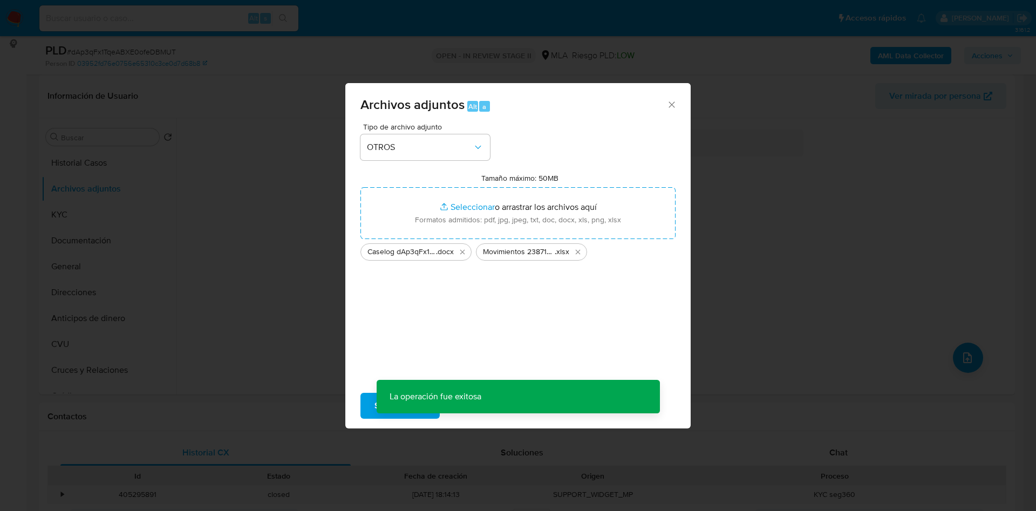  I want to click on label: Tamaño máximo: 50MB, so click(520, 178).